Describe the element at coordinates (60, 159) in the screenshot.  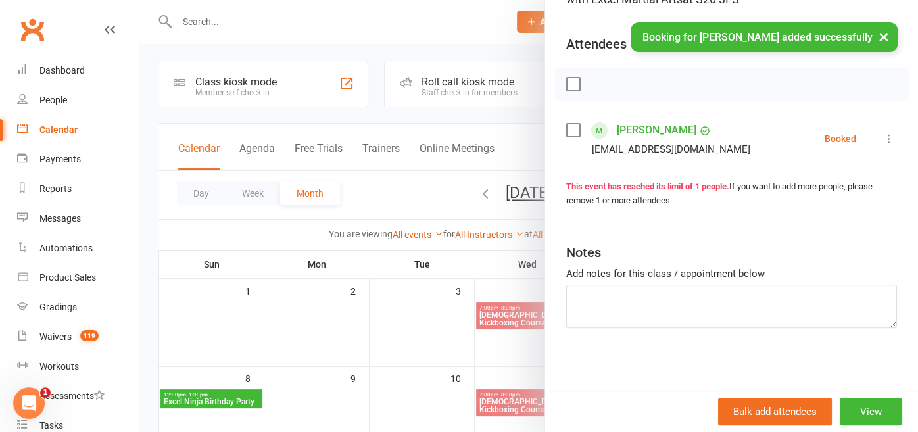
I see `div: Payments` at that location.